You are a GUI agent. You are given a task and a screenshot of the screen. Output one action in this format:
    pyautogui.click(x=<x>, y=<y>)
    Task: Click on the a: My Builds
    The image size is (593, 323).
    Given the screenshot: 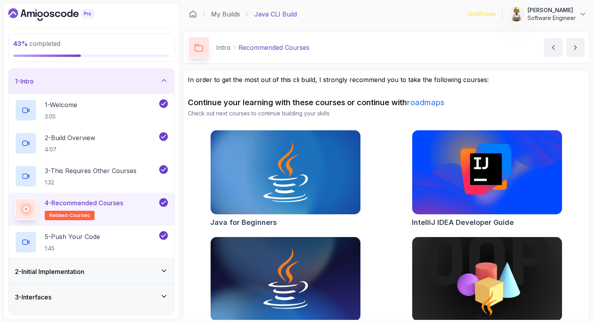 What is the action you would take?
    pyautogui.click(x=225, y=14)
    